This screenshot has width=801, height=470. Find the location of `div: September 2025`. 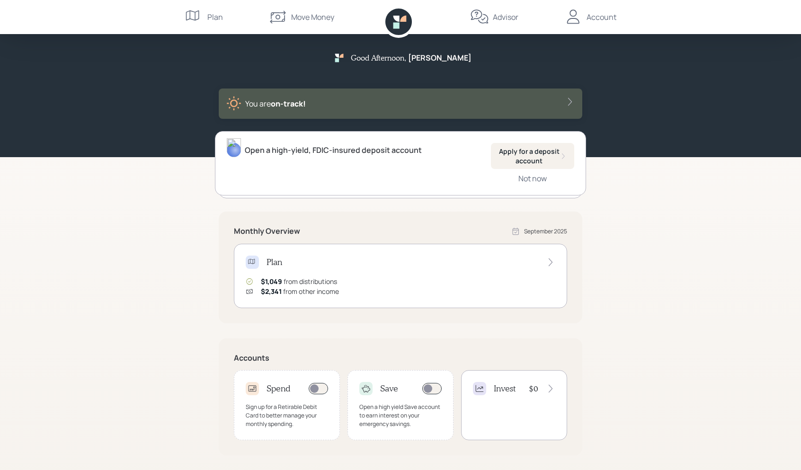

div: September 2025 is located at coordinates (545, 232).